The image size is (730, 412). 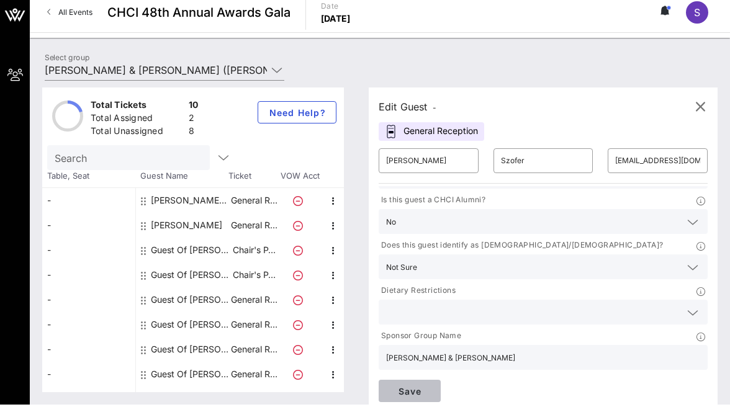 I want to click on div: S, so click(x=697, y=12).